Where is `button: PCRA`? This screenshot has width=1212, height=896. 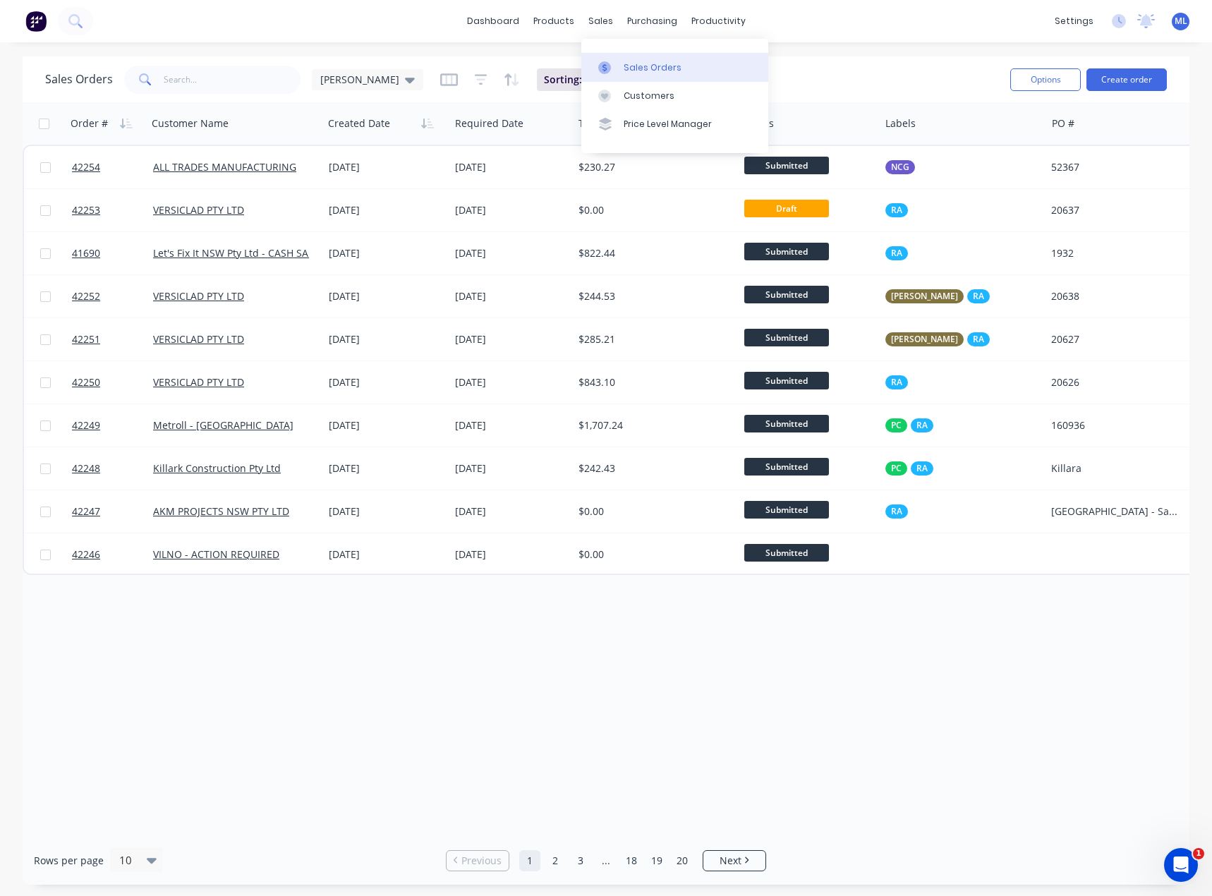
button: PCRA is located at coordinates (909, 468).